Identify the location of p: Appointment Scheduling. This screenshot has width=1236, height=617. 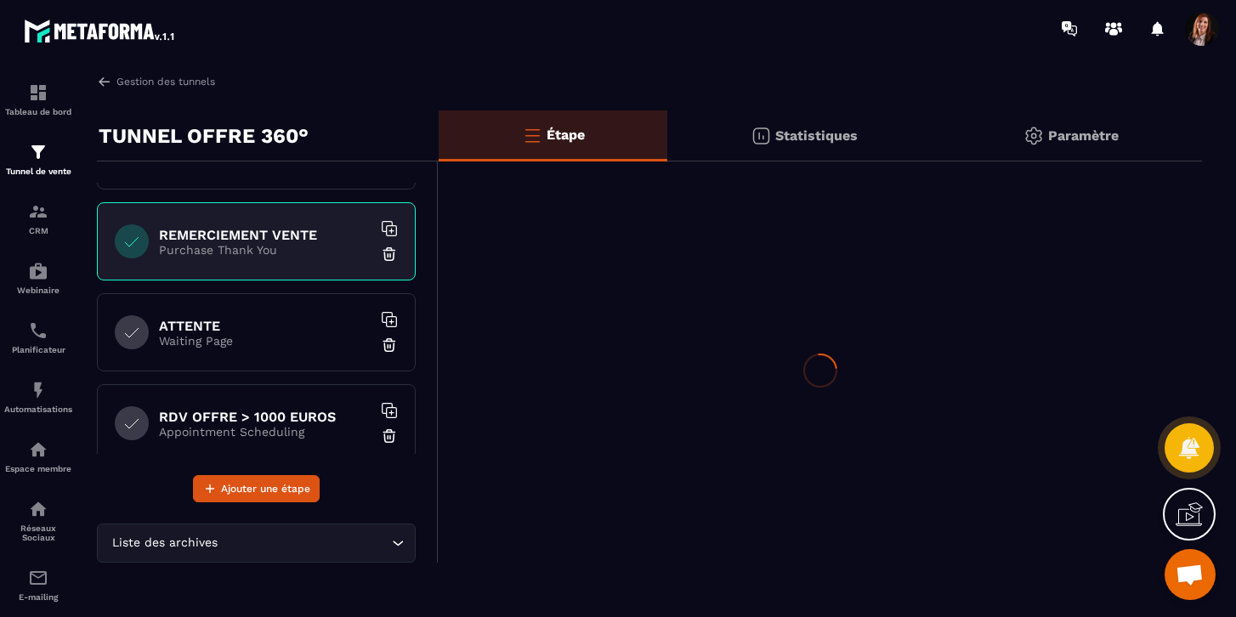
(265, 432).